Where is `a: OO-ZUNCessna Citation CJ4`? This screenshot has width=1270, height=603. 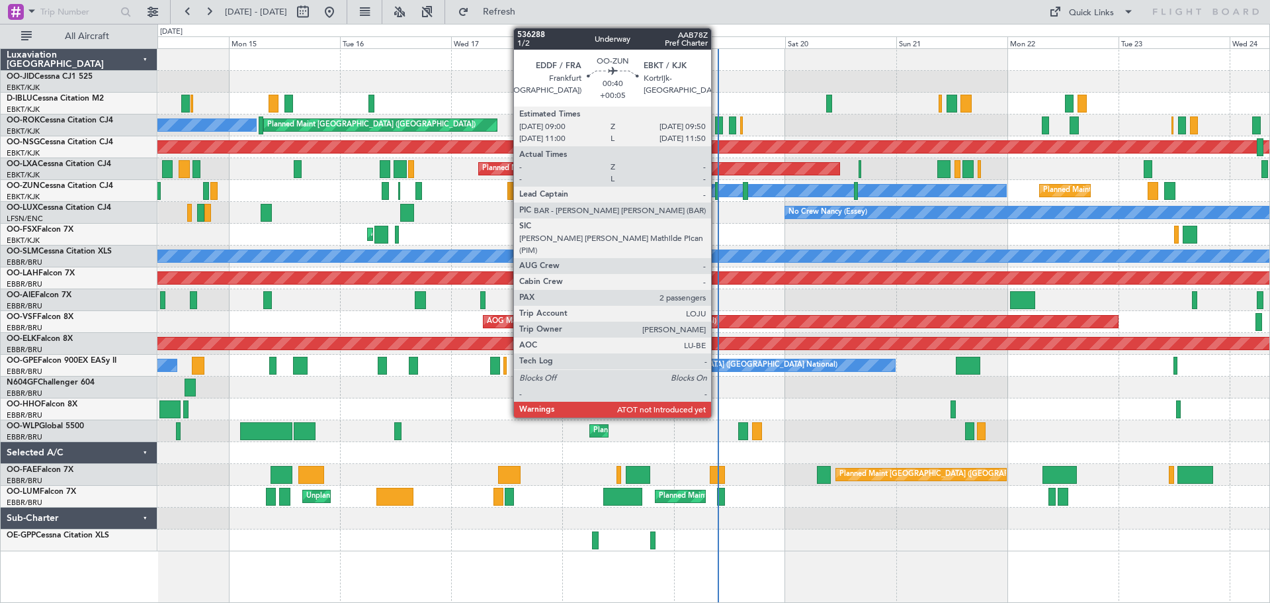 a: OO-ZUNCessna Citation CJ4 is located at coordinates (60, 186).